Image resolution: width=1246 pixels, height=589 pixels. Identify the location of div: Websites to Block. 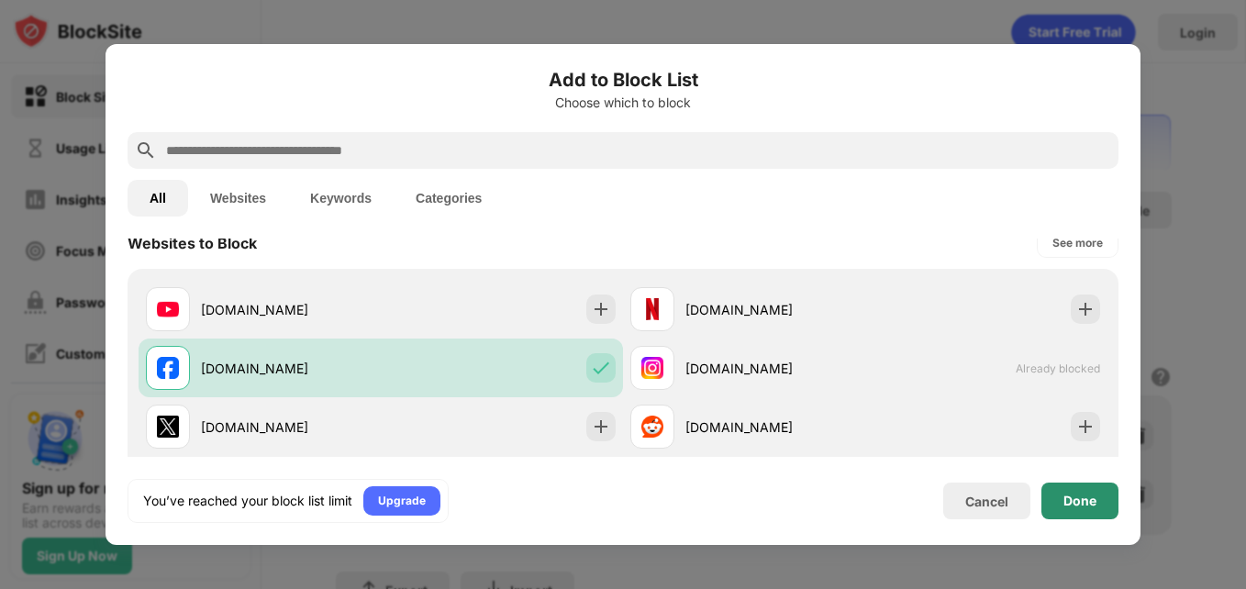
(192, 243).